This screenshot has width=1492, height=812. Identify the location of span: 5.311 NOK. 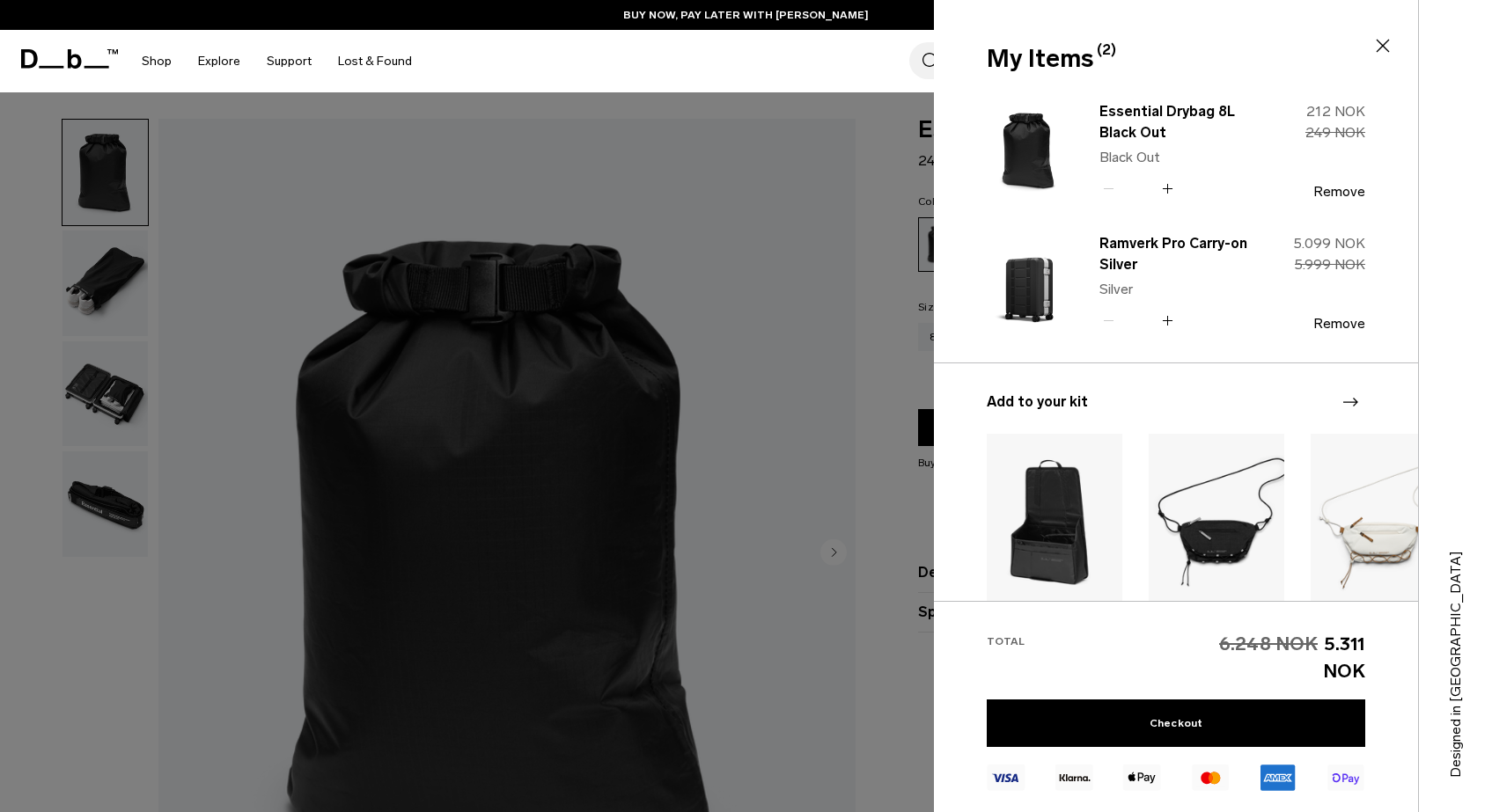
(1345, 657).